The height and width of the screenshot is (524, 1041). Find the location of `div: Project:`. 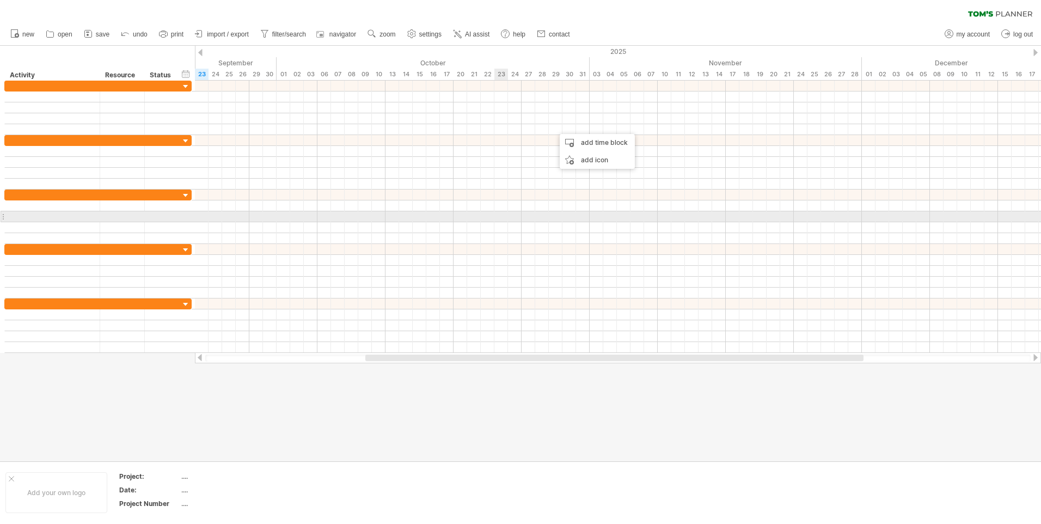

div: Project: is located at coordinates (149, 476).